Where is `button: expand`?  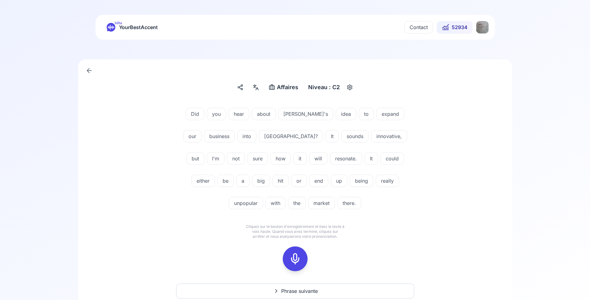
button: expand is located at coordinates (390, 114).